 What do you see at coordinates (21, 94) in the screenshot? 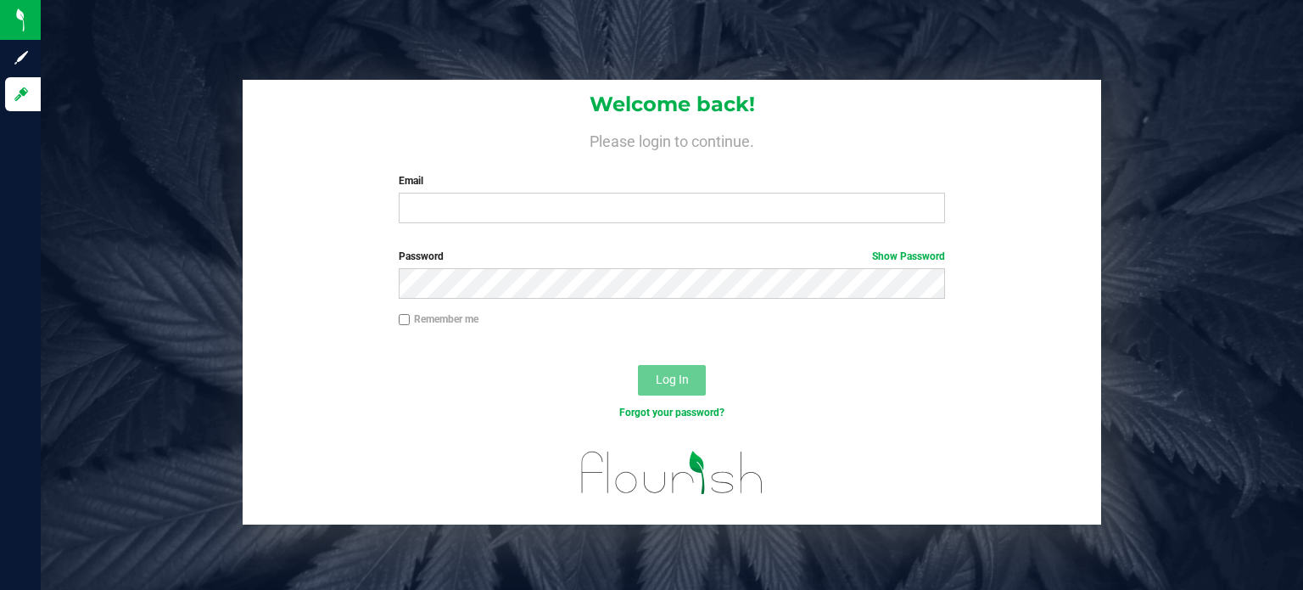
I see `inline-svg: Log in` at bounding box center [21, 94].